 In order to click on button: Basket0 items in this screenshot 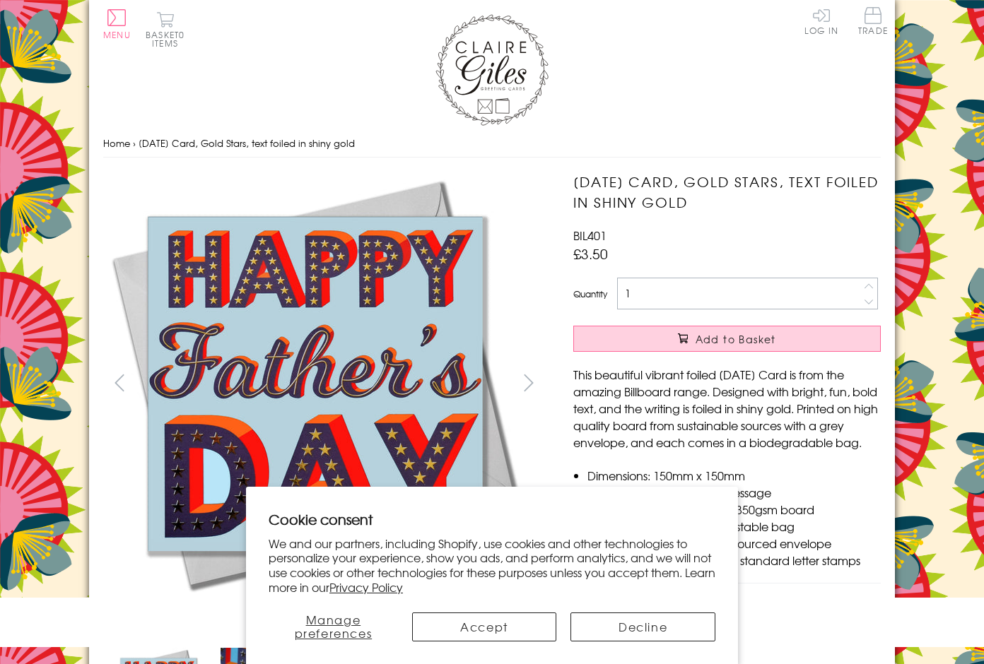, I will do `click(165, 29)`.